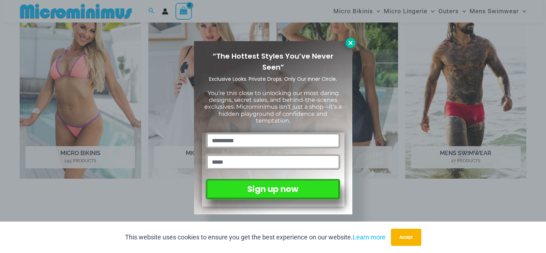 This screenshot has width=546, height=253. I want to click on button: Accept, so click(406, 237).